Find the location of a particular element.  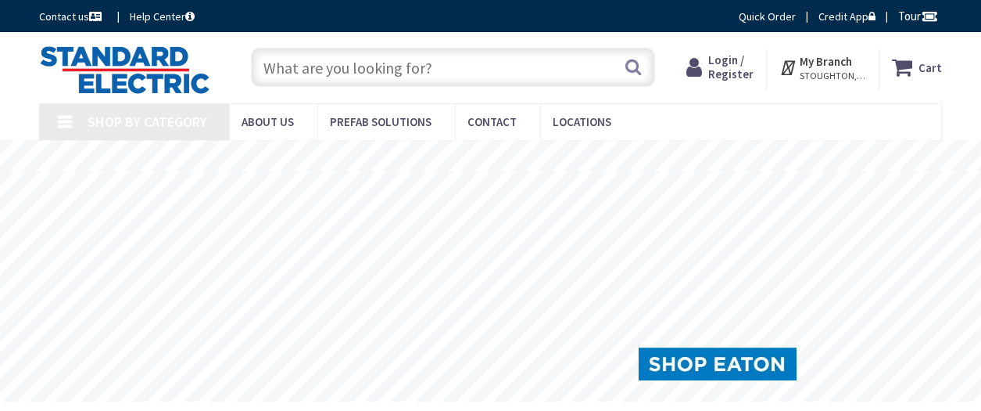

span: Tour is located at coordinates (918, 16).